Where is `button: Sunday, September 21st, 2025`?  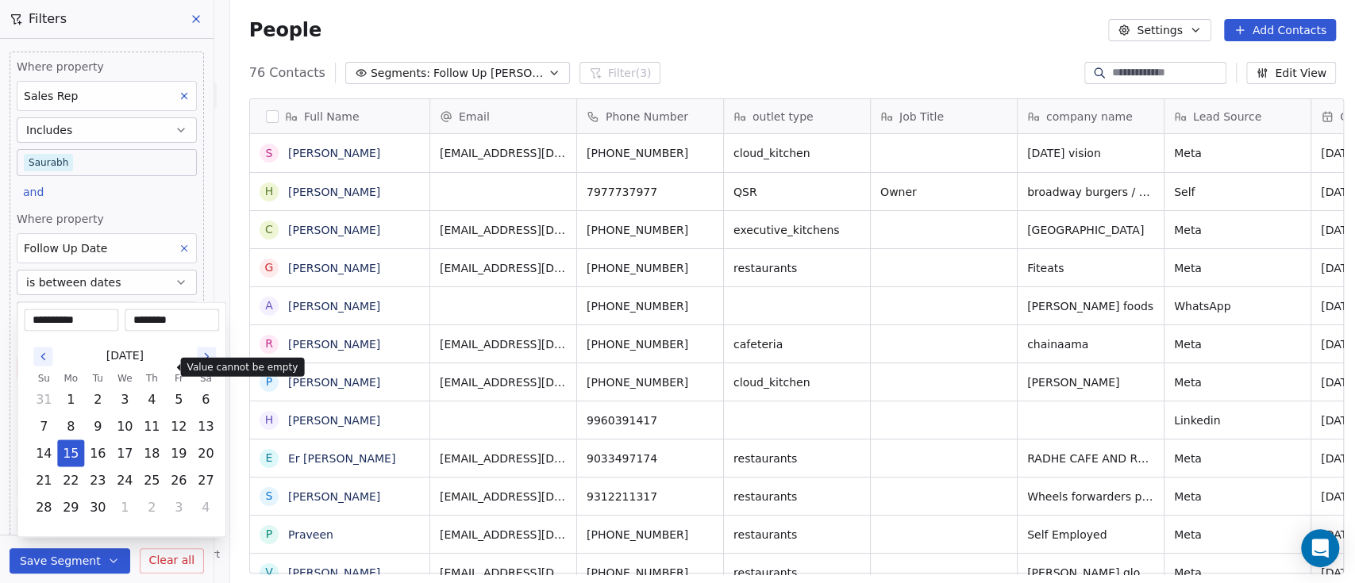 button: Sunday, September 21st, 2025 is located at coordinates (44, 480).